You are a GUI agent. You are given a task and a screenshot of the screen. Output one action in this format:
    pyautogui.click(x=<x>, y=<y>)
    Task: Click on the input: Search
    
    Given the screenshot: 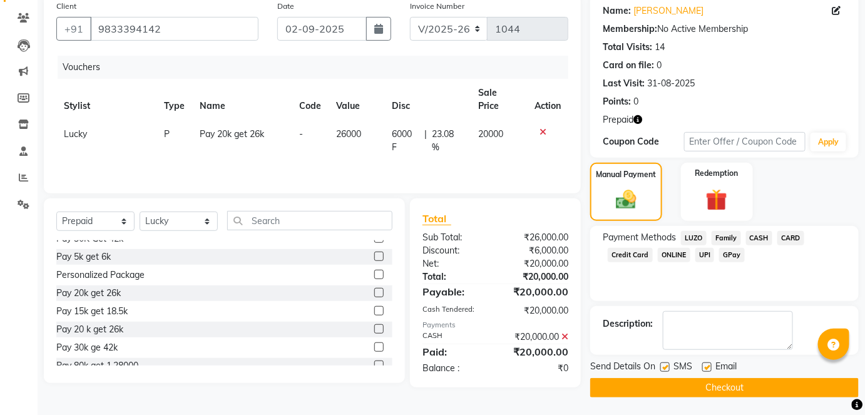 What is the action you would take?
    pyautogui.click(x=310, y=220)
    